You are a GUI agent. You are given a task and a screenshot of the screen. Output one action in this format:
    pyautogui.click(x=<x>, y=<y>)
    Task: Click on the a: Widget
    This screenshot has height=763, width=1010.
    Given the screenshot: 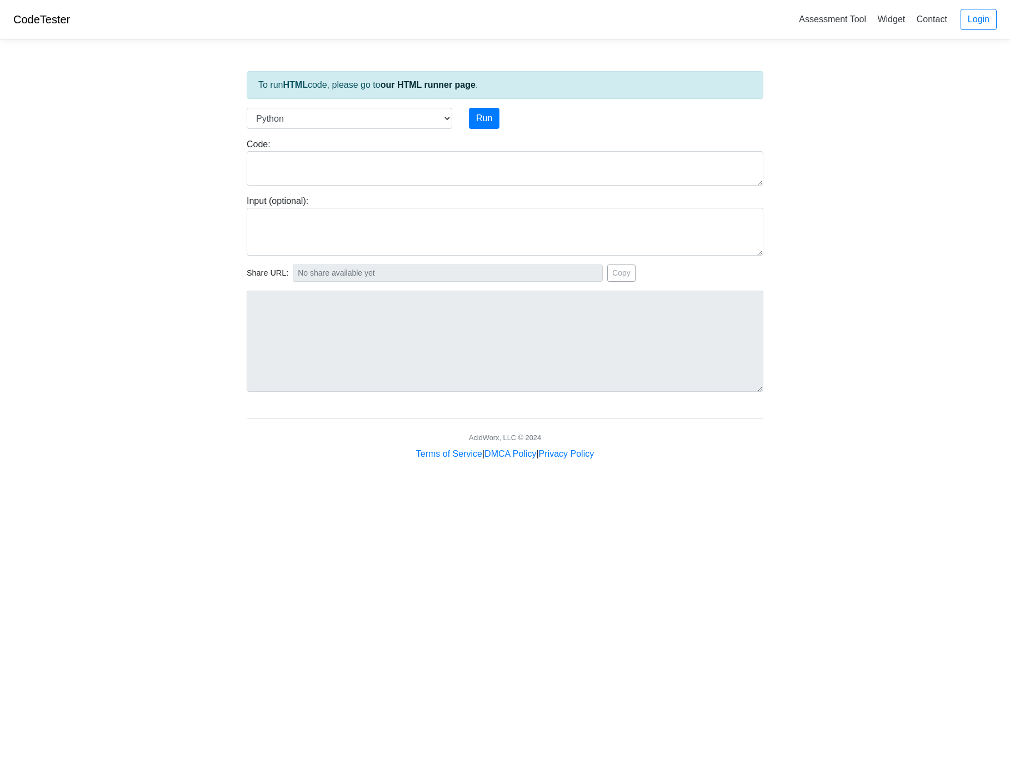 What is the action you would take?
    pyautogui.click(x=891, y=19)
    